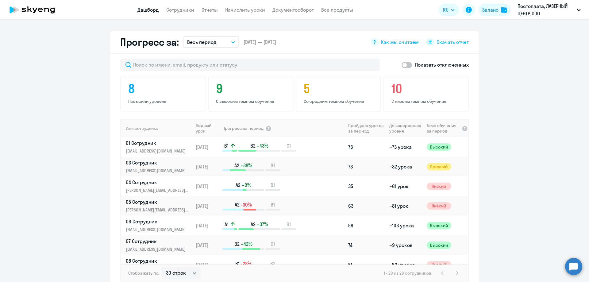  I want to click on a: Отчеты, so click(209, 10).